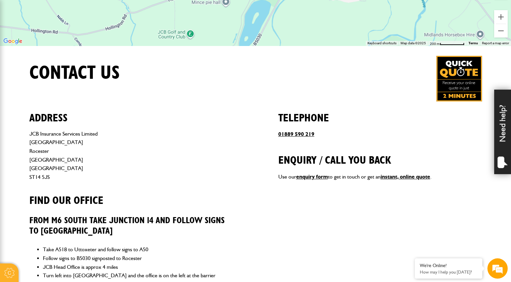 This screenshot has width=511, height=282. I want to click on h2: Telephone, so click(380, 113).